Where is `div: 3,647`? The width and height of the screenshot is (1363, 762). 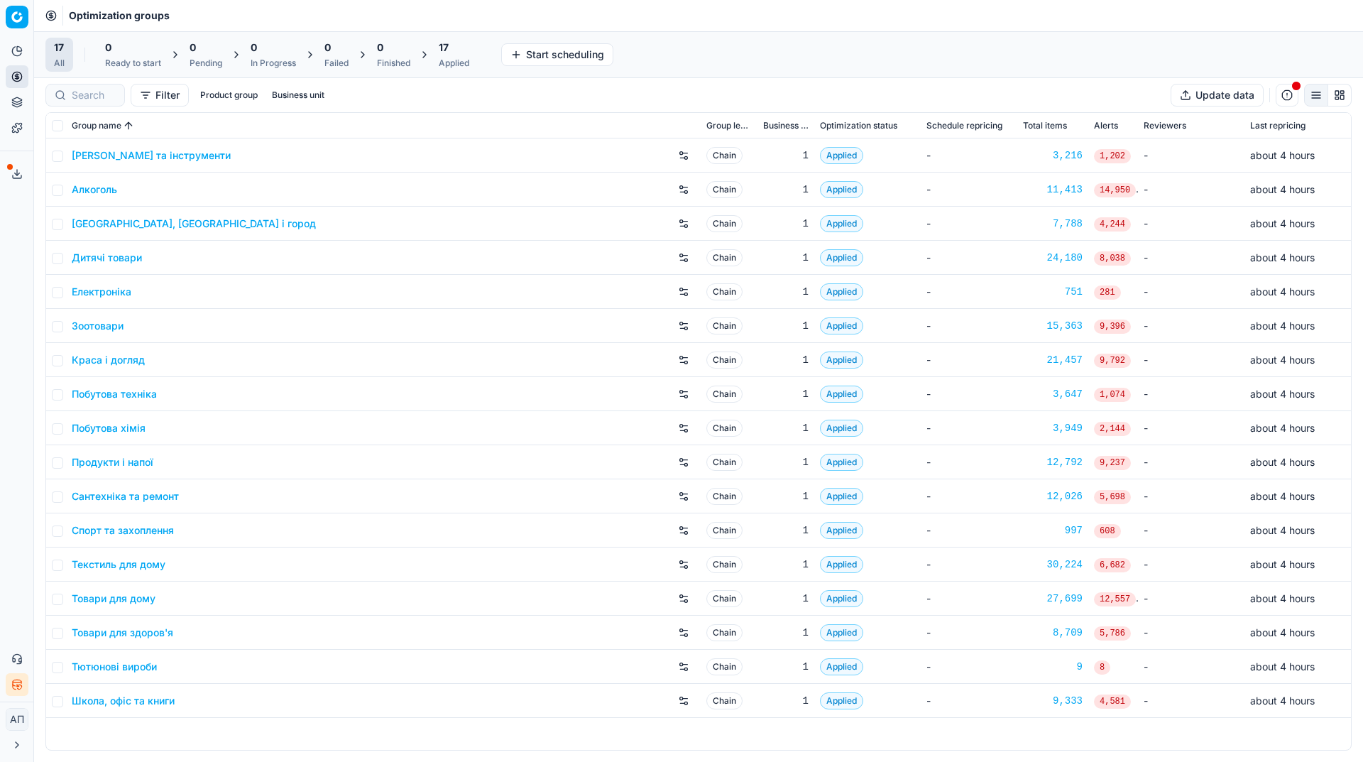
div: 3,647 is located at coordinates (1053, 394).